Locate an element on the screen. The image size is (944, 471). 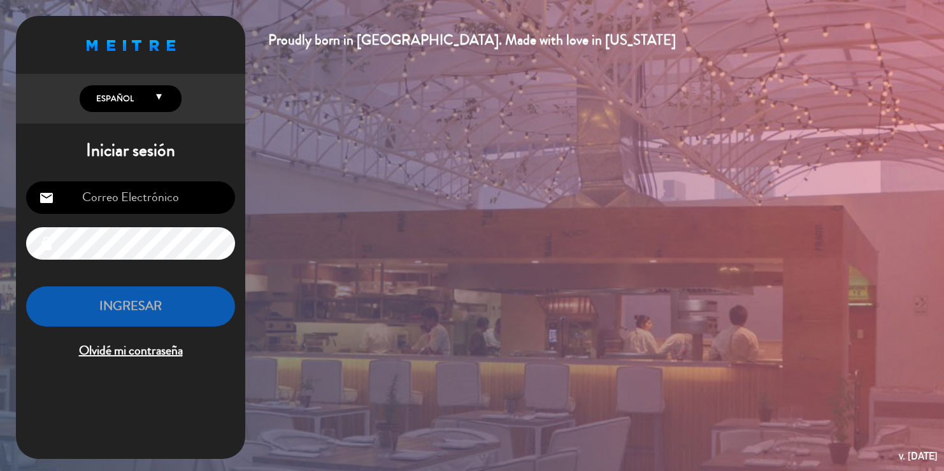
i: lock is located at coordinates (46, 244).